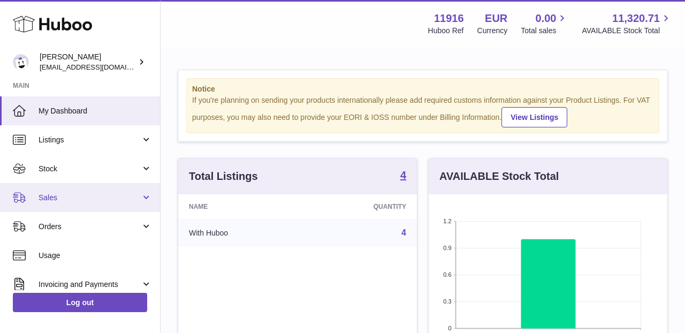  What do you see at coordinates (241, 207) in the screenshot?
I see `th: Name` at bounding box center [241, 207].